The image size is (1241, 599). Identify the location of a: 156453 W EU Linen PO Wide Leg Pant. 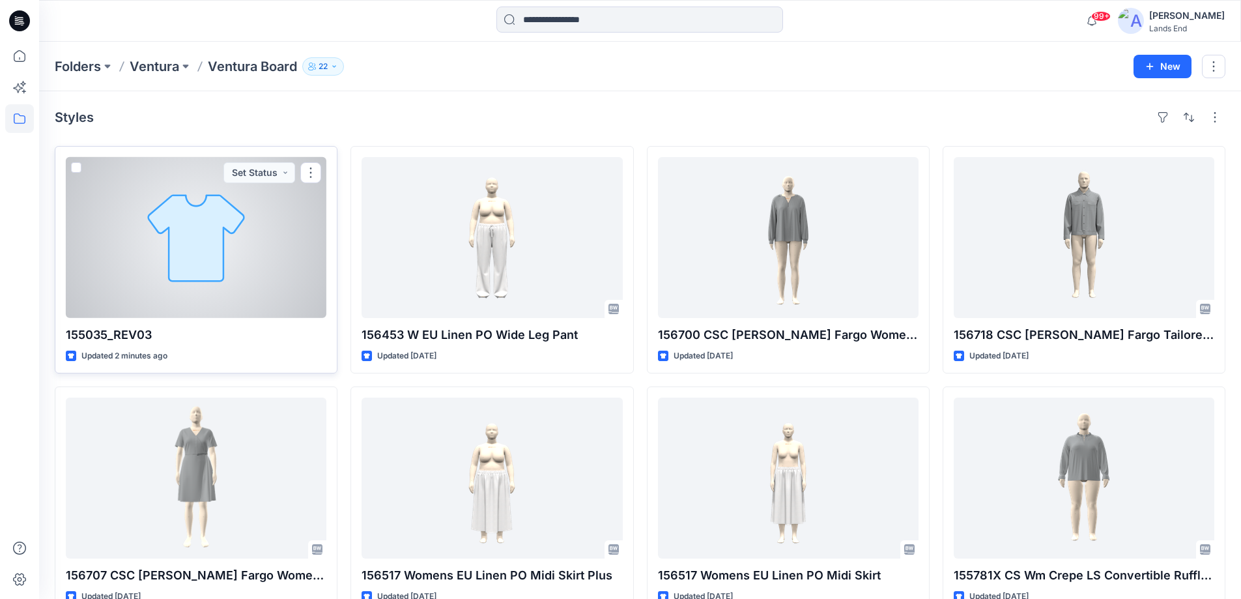
(492, 237).